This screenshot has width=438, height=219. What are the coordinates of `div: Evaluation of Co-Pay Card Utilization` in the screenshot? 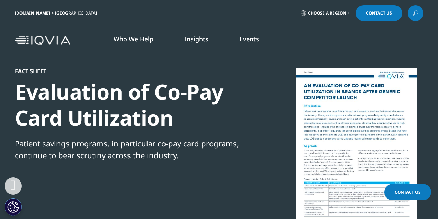 It's located at (134, 105).